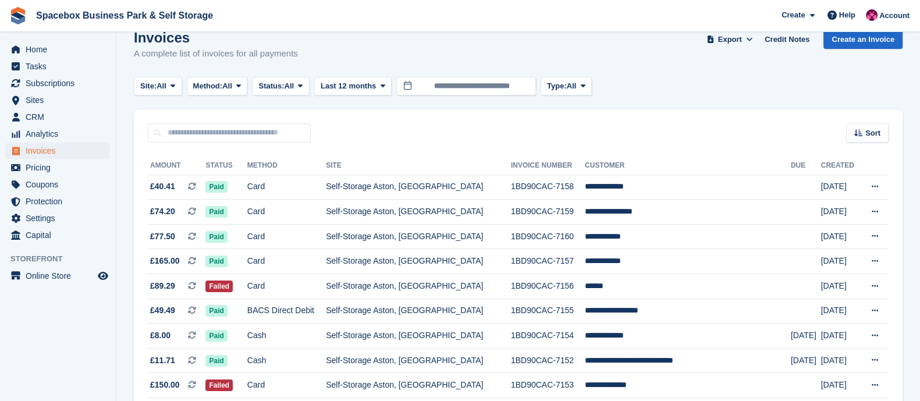 The width and height of the screenshot is (920, 401). What do you see at coordinates (208, 86) in the screenshot?
I see `span: Method:` at bounding box center [208, 86].